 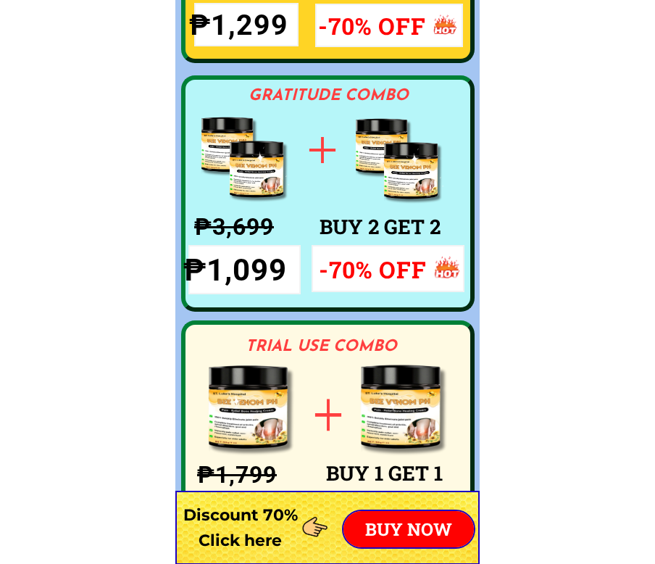 What do you see at coordinates (249, 227) in the screenshot?
I see `h3: ₱3,699` at bounding box center [249, 227].